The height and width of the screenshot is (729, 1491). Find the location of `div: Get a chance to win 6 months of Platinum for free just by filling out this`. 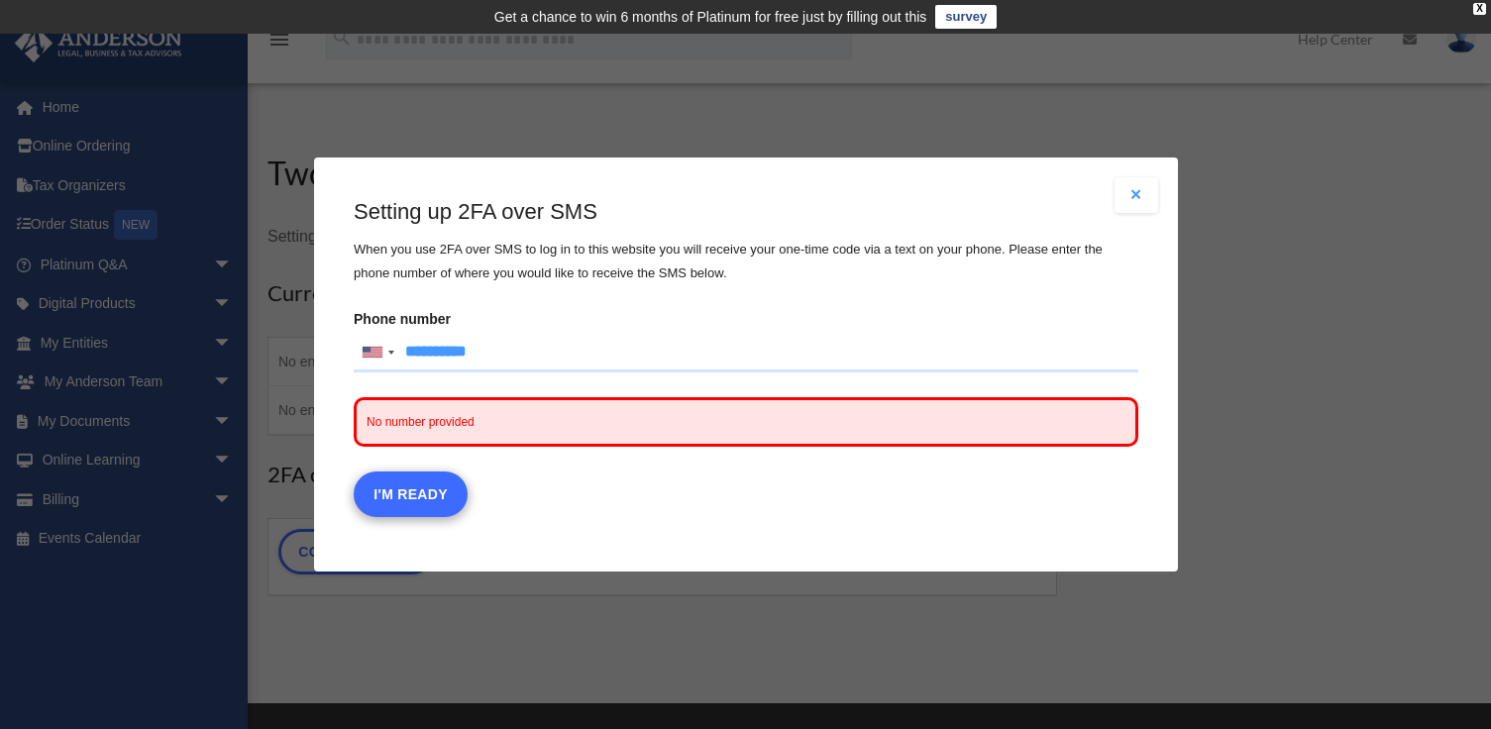

div: Get a chance to win 6 months of Platinum for free just by filling out this is located at coordinates (710, 17).